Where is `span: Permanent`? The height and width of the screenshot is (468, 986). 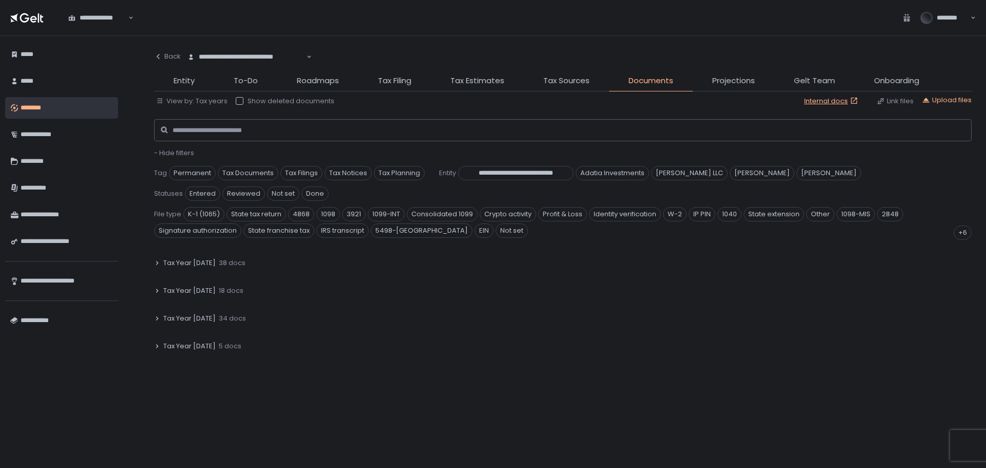 span: Permanent is located at coordinates (192, 173).